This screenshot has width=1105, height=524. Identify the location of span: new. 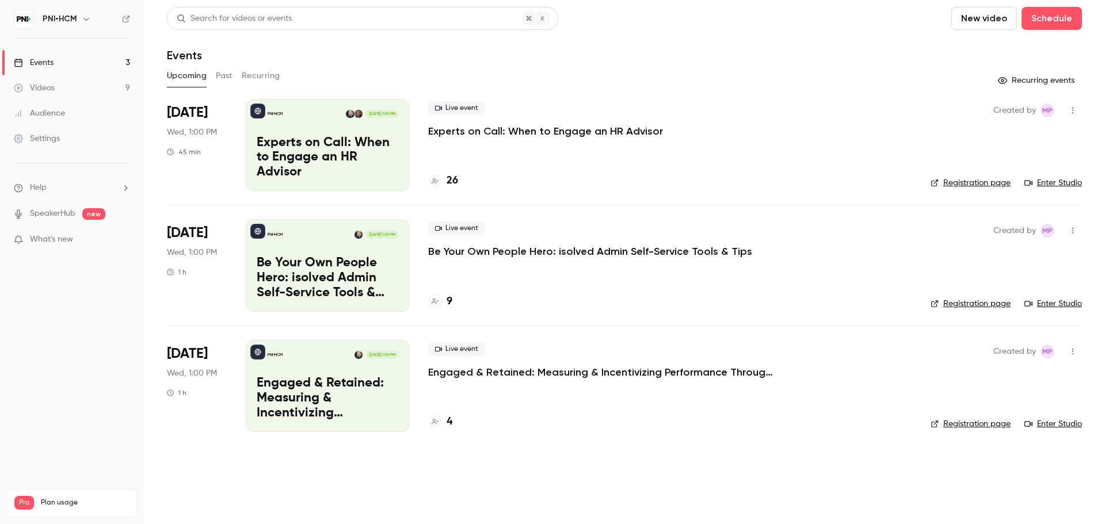
(94, 214).